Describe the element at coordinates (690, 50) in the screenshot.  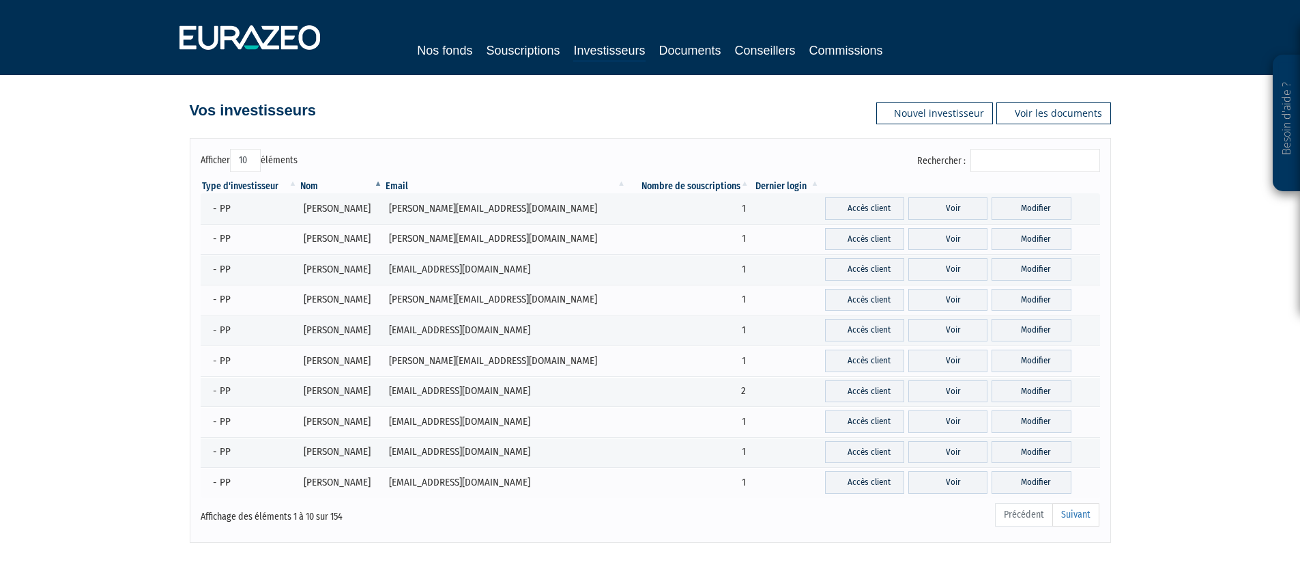
I see `a: Documents` at that location.